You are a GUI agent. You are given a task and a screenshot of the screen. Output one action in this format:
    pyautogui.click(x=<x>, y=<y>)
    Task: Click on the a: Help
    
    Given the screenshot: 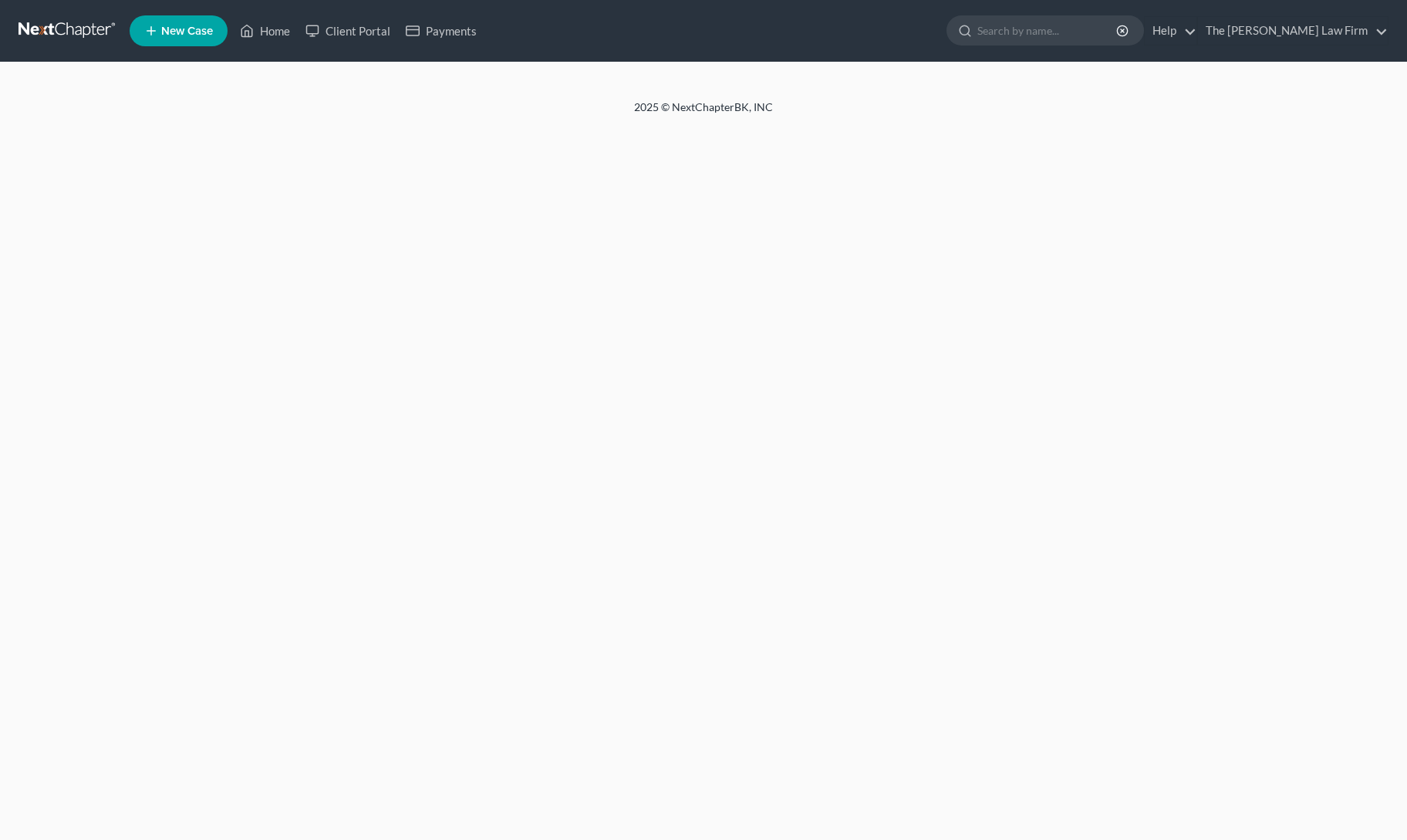 What is the action you would take?
    pyautogui.click(x=1171, y=31)
    